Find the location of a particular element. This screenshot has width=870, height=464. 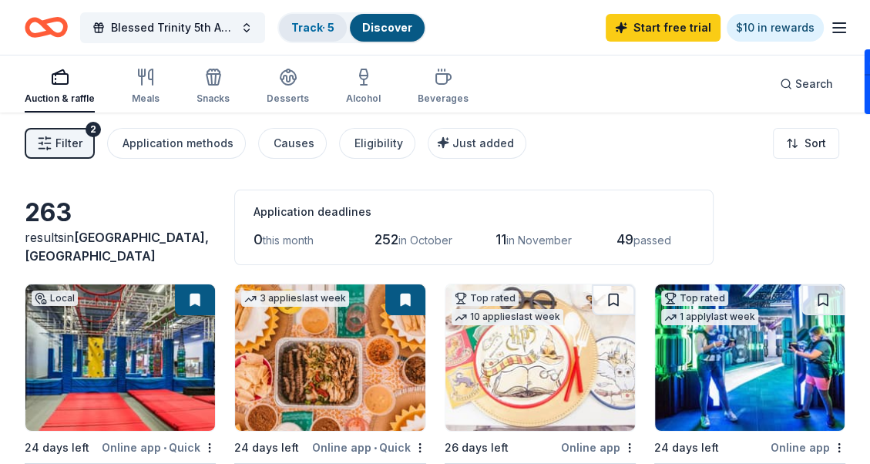

div: Alcohol is located at coordinates (363, 99).